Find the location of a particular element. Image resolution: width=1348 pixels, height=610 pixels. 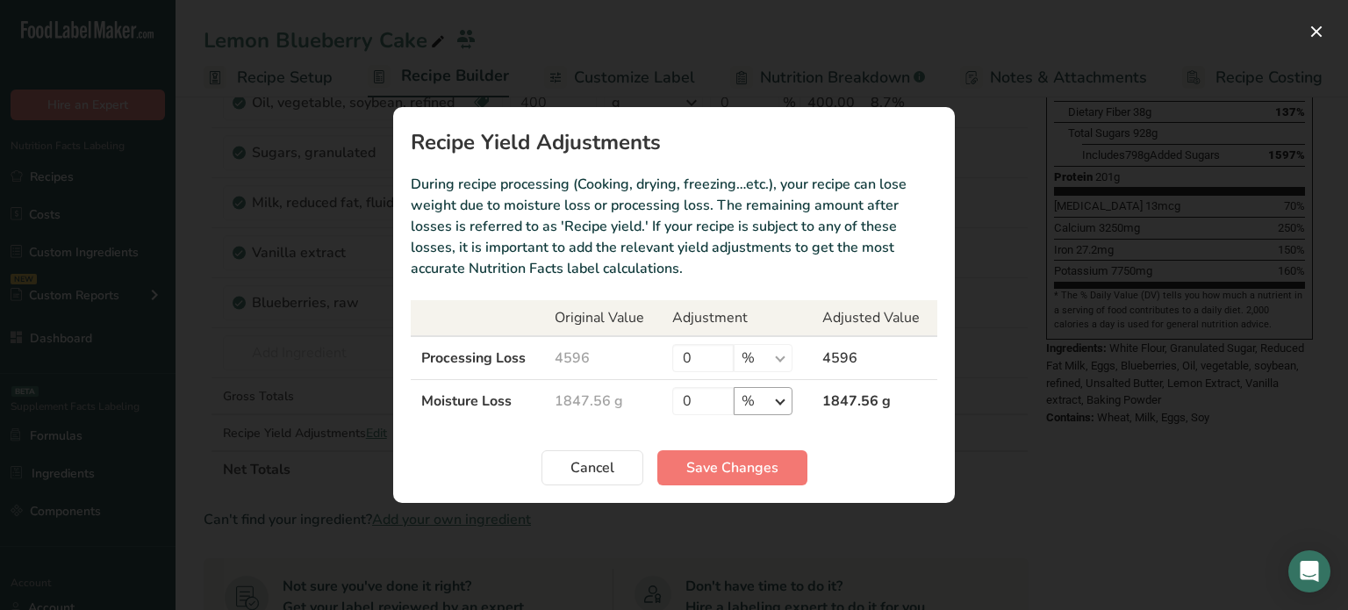

span: Save Changes is located at coordinates (732, 468).